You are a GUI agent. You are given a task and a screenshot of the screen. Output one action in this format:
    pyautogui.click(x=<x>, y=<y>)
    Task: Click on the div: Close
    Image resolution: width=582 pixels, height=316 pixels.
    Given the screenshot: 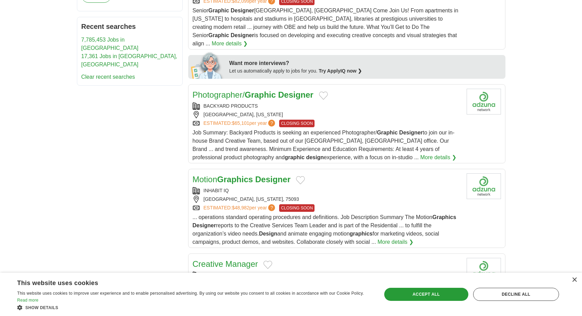 What is the action you would take?
    pyautogui.click(x=574, y=280)
    